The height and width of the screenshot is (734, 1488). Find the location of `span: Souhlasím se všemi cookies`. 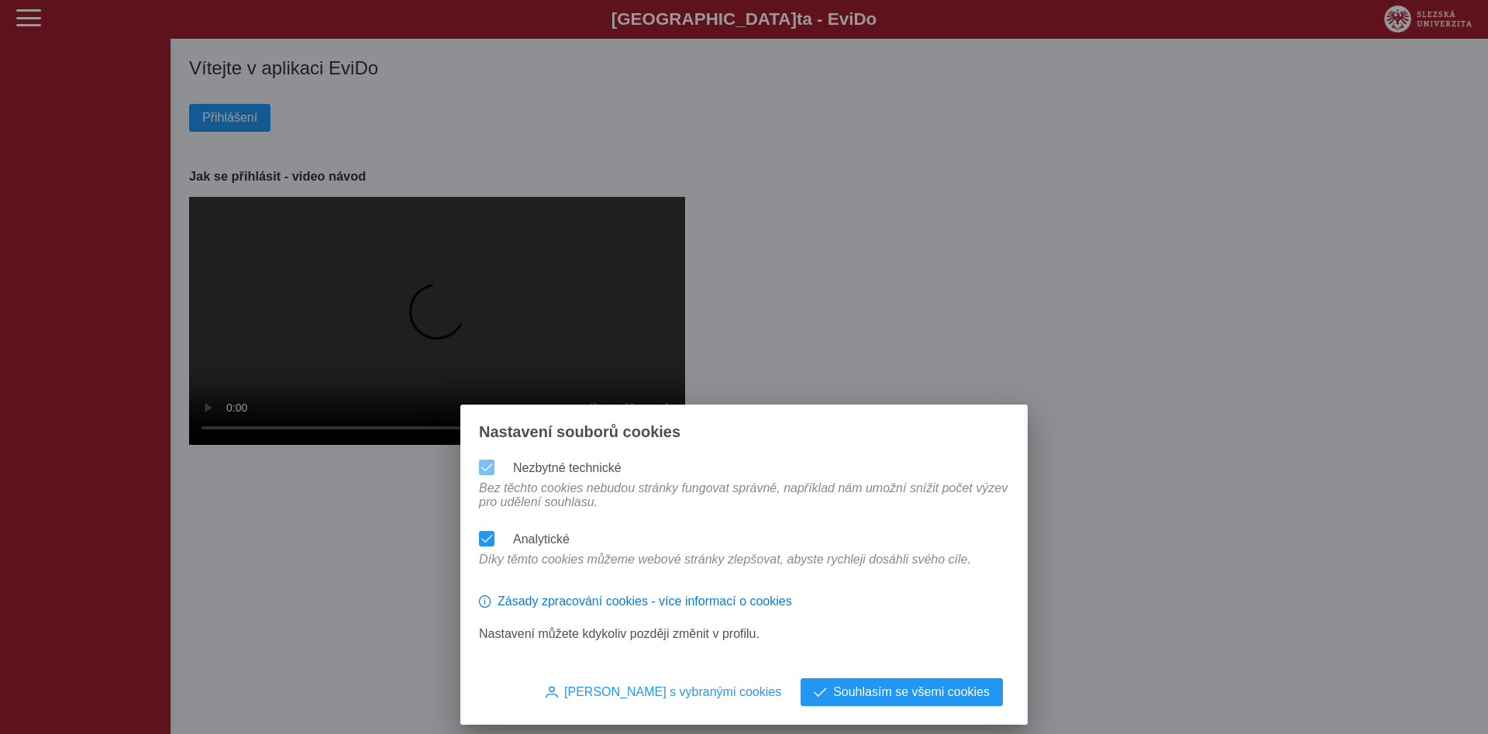

span: Souhlasím se všemi cookies is located at coordinates (911, 692).